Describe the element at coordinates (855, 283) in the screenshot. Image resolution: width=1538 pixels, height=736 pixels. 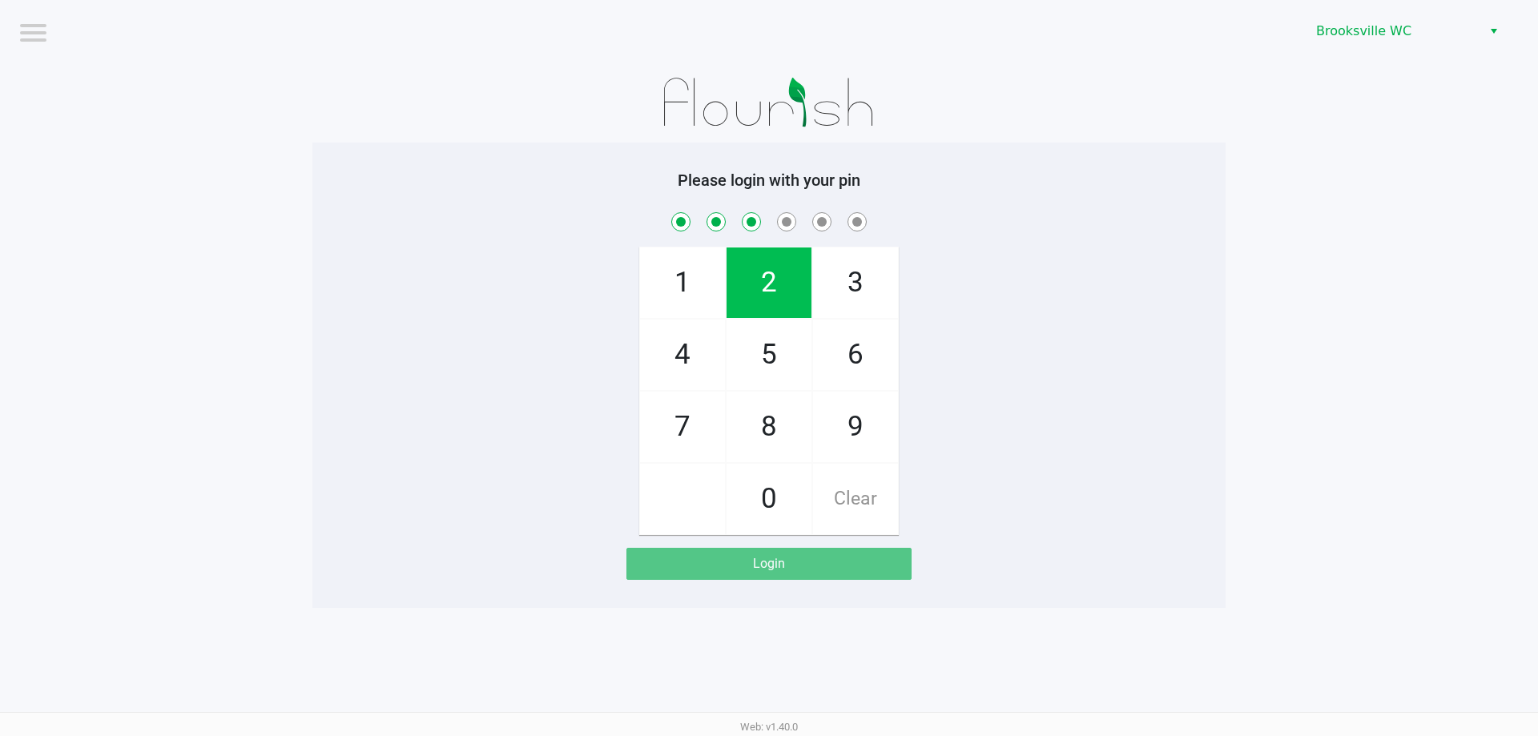
I see `span: 3` at that location.